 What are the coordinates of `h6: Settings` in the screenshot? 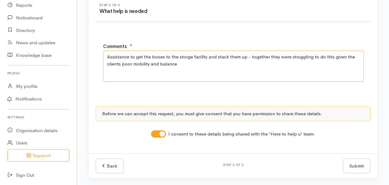 It's located at (38, 117).